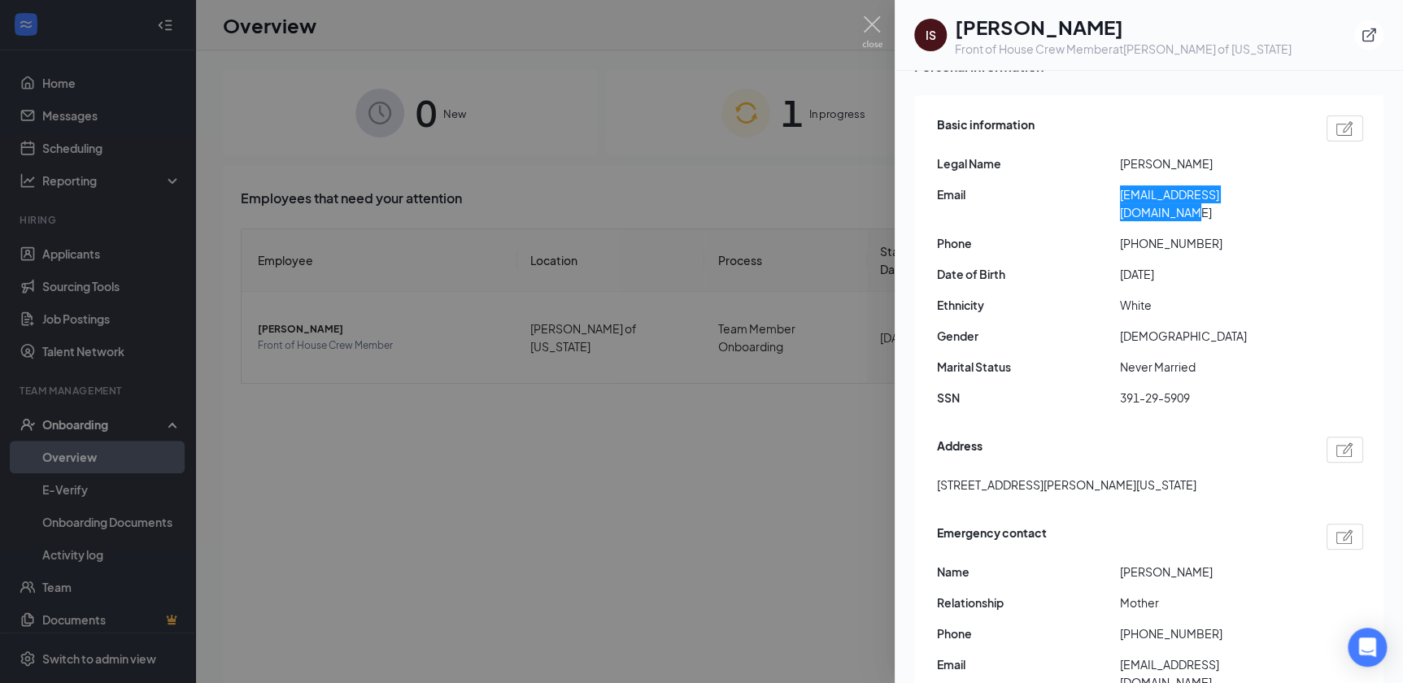 The image size is (1403, 683). What do you see at coordinates (1028, 163) in the screenshot?
I see `span: Legal Name` at bounding box center [1028, 163].